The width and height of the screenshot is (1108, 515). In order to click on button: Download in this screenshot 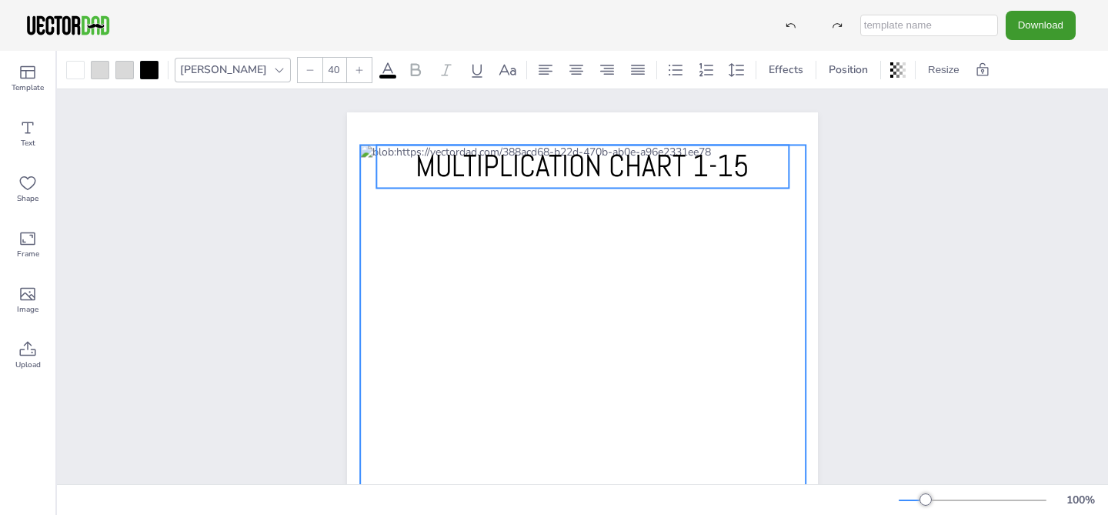, I will do `click(1040, 25)`.